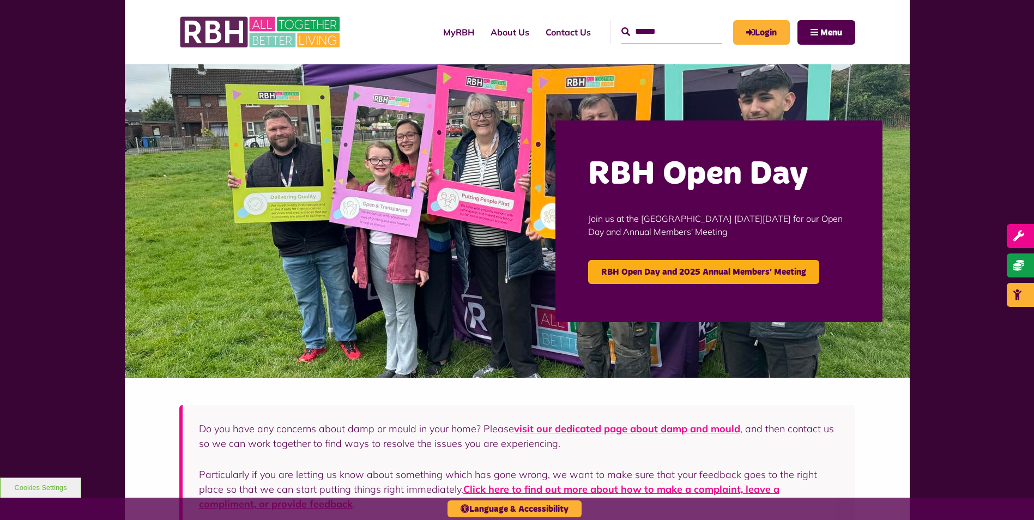 Image resolution: width=1034 pixels, height=520 pixels. I want to click on img: Image (22), so click(517, 221).